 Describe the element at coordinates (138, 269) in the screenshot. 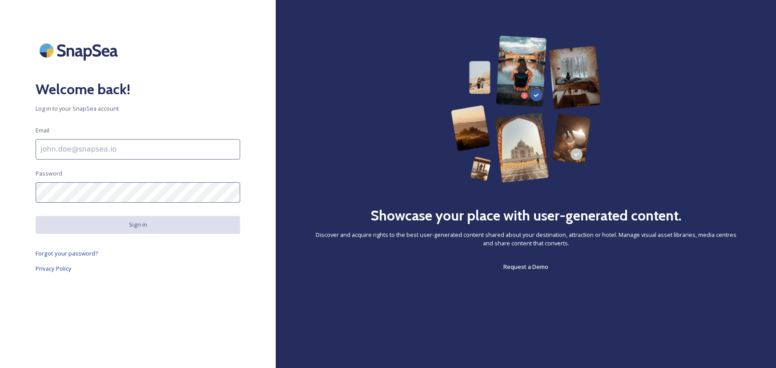

I see `a: Privacy Policy` at that location.